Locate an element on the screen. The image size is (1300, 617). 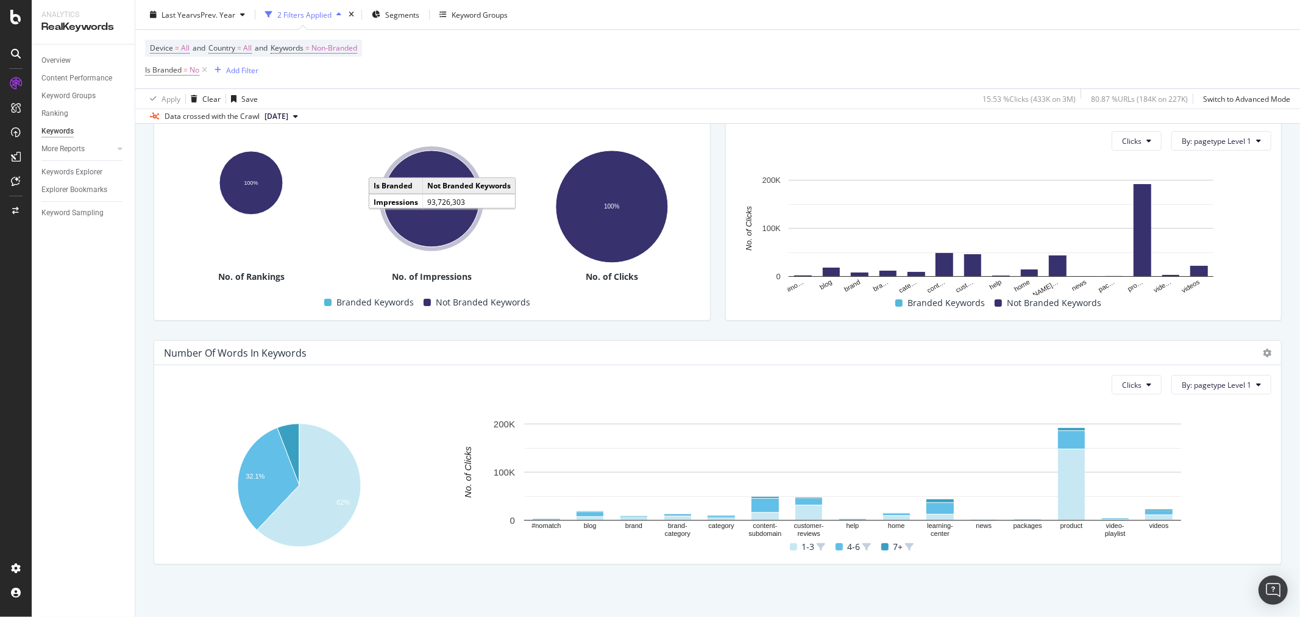
span: and is located at coordinates (261, 48).